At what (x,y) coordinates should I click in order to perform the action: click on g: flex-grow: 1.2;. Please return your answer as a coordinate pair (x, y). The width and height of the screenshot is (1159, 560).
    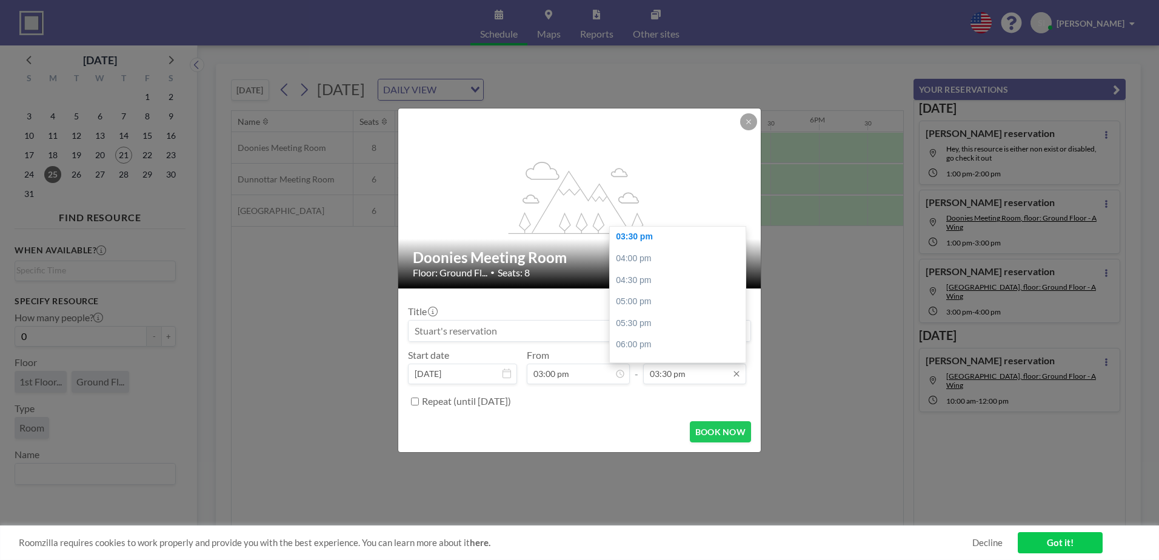
    Looking at the image, I should click on (580, 197).